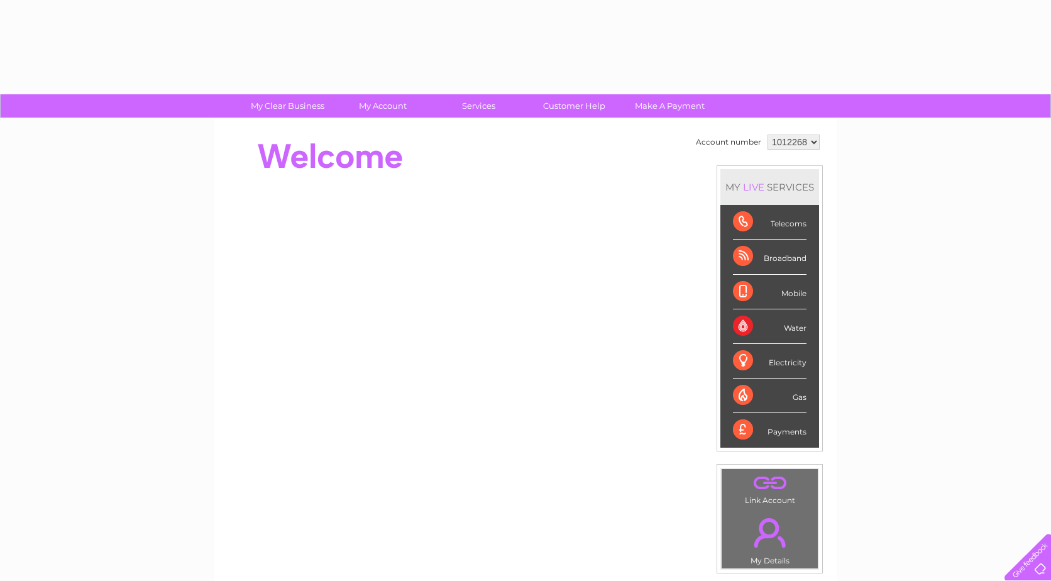 The image size is (1051, 581). Describe the element at coordinates (769, 326) in the screenshot. I see `div: Water` at that location.